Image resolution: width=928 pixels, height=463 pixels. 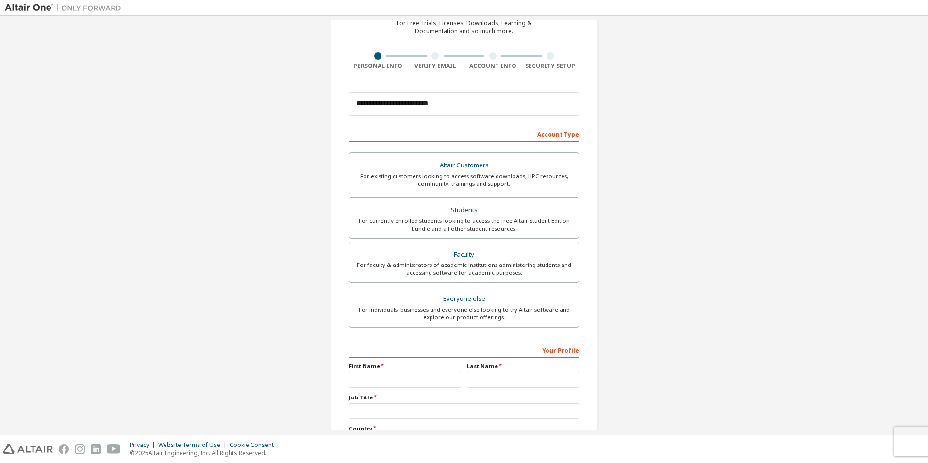 What do you see at coordinates (464, 398) in the screenshot?
I see `label: Job Title` at bounding box center [464, 398].